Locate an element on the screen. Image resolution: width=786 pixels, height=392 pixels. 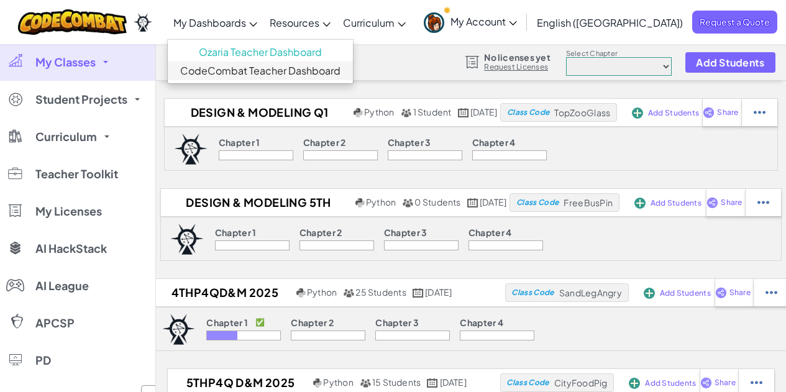
img: Ozaria is located at coordinates (143, 22).